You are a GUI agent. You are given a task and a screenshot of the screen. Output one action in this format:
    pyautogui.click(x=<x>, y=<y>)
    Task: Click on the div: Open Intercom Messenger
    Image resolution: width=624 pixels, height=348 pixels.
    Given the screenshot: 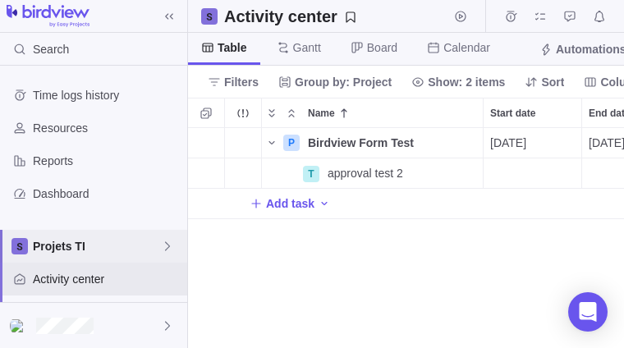 What is the action you would take?
    pyautogui.click(x=588, y=312)
    